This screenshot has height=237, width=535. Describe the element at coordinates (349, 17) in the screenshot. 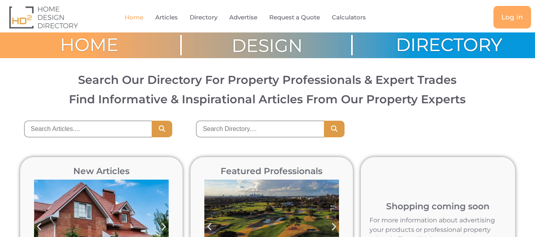

I see `a: Calculators` at that location.